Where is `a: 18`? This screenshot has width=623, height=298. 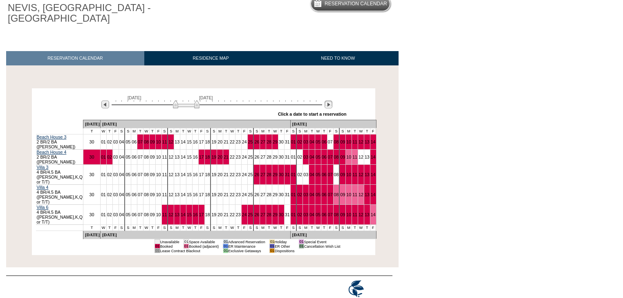 a: 18 is located at coordinates (208, 195).